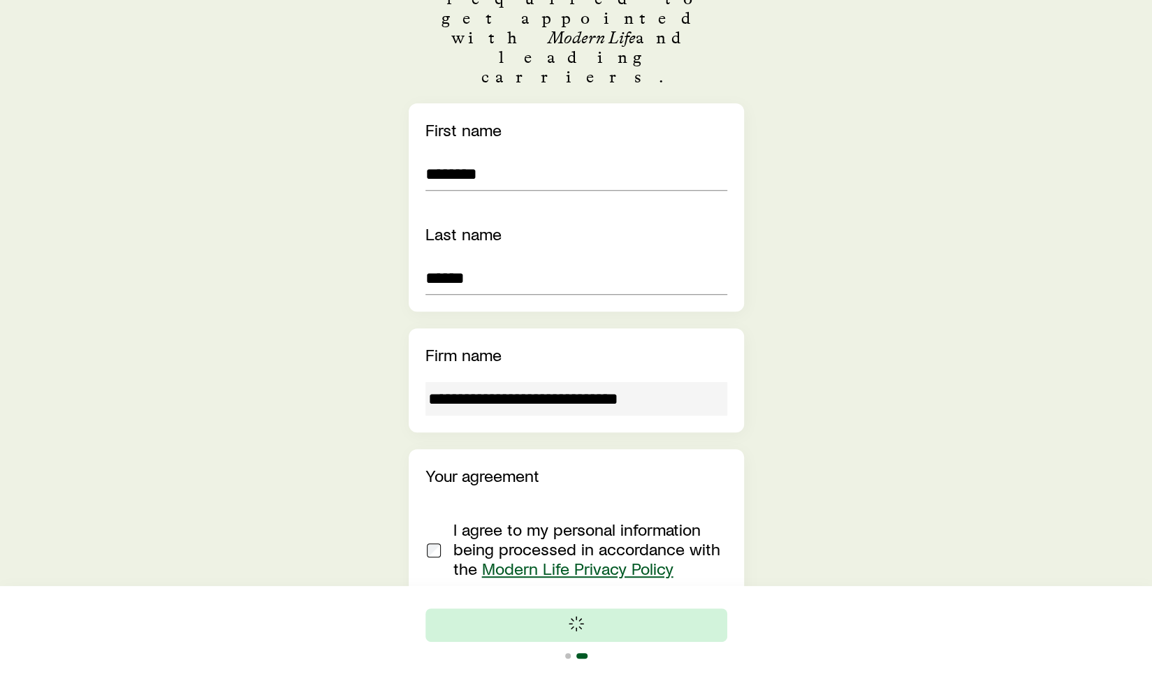 The width and height of the screenshot is (1152, 681). What do you see at coordinates (578, 568) in the screenshot?
I see `a: Modern Life Privacy Policy` at bounding box center [578, 568].